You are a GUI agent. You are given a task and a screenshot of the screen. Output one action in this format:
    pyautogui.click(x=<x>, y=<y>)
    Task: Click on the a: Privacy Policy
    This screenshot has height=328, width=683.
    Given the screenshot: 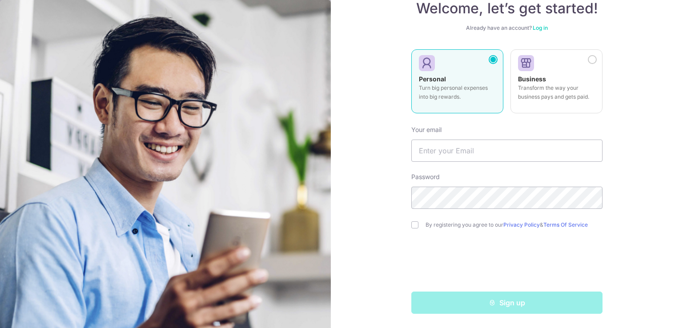 What is the action you would take?
    pyautogui.click(x=522, y=225)
    